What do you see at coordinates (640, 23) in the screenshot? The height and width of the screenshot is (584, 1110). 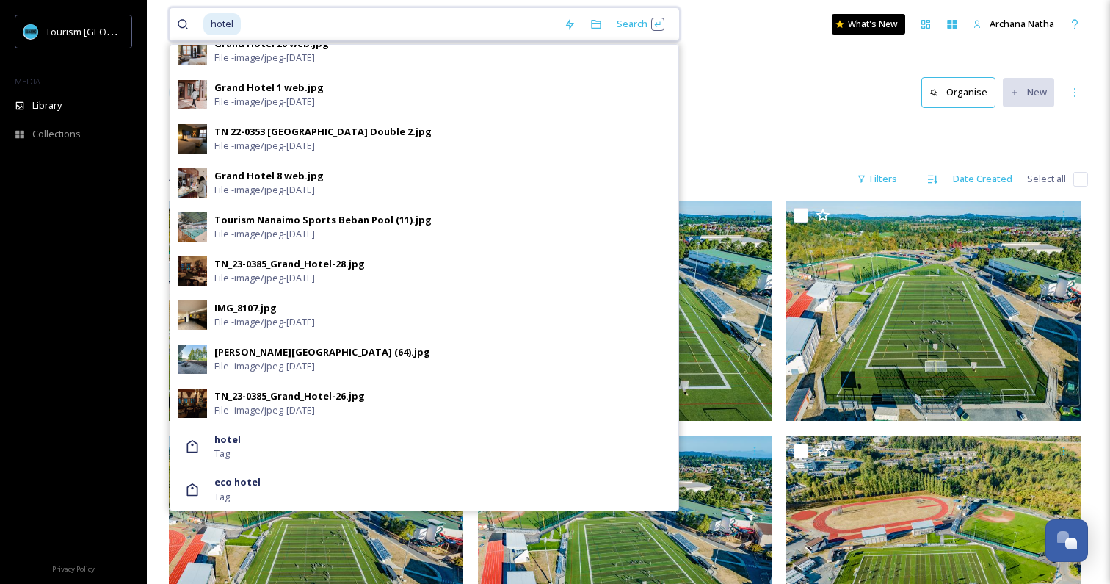 I see `div: Search` at bounding box center [640, 23].